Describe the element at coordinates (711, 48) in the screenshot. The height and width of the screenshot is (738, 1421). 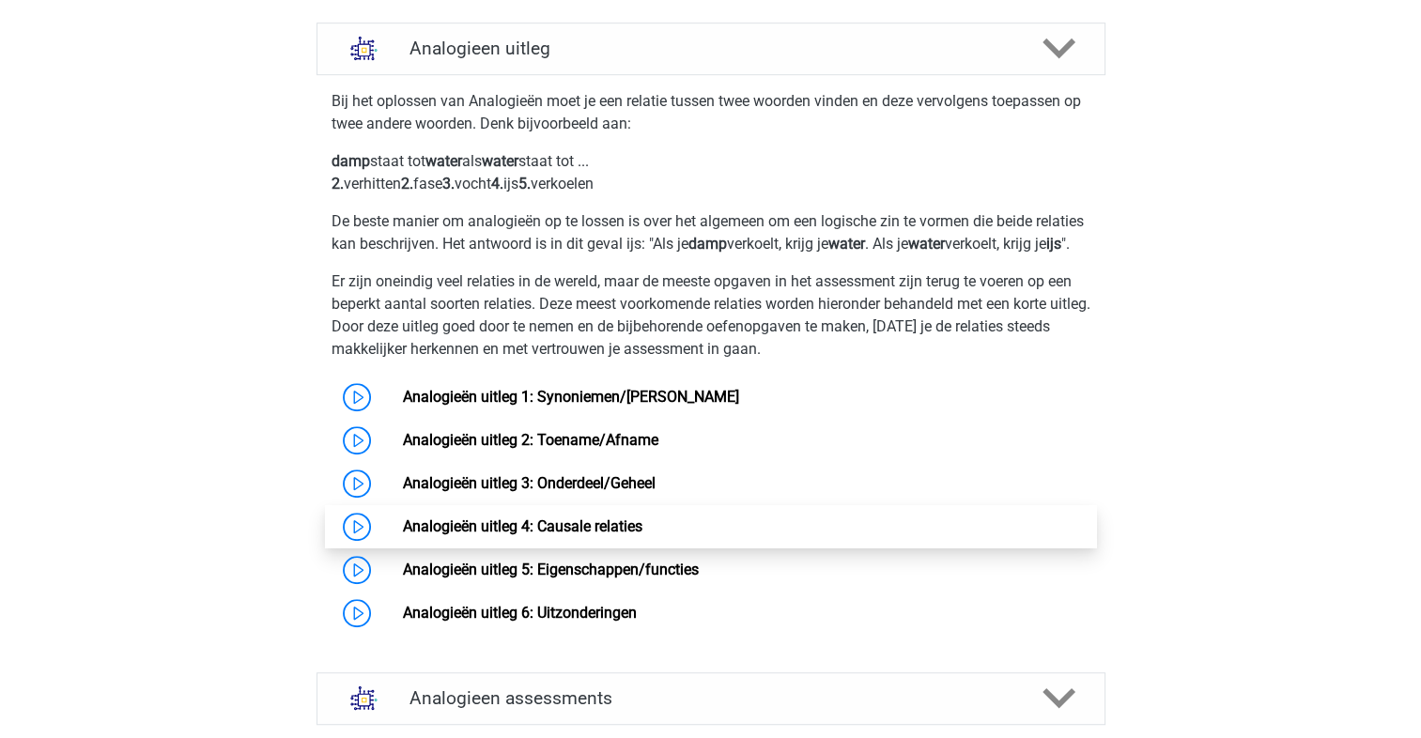
I see `h4: Analogieen uitleg` at that location.